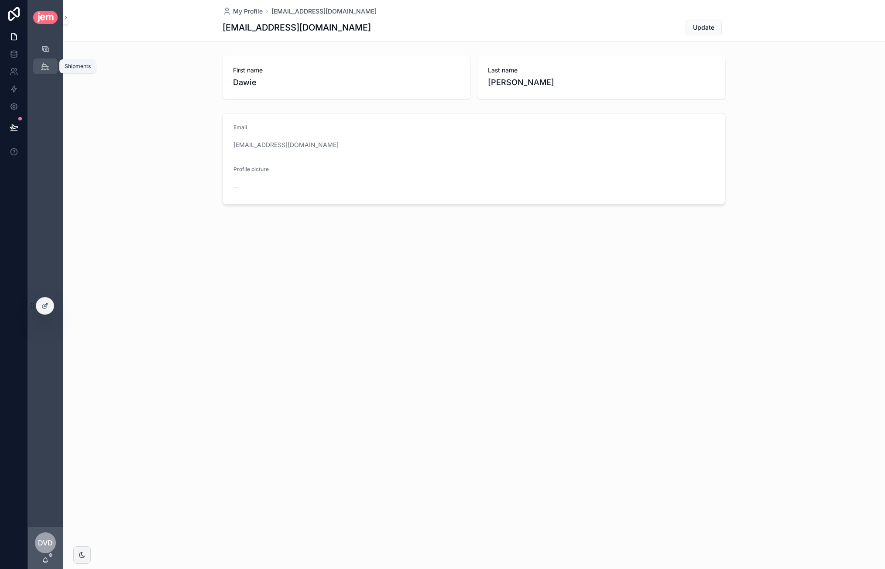  What do you see at coordinates (248, 11) in the screenshot?
I see `span: My Profile` at bounding box center [248, 11].